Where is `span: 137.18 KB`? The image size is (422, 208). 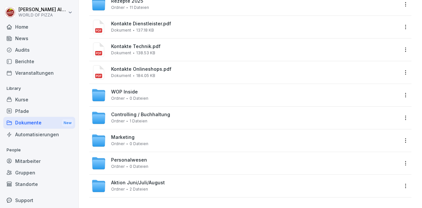 span: 137.18 KB is located at coordinates (145, 30).